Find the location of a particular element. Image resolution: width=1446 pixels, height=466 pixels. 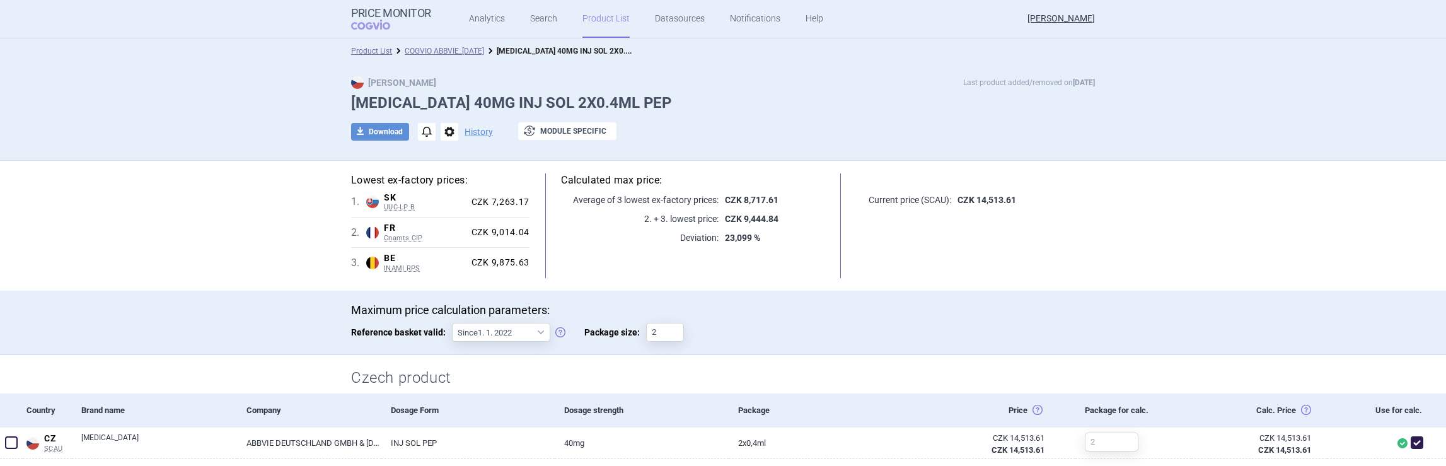

h5: Lowest ex-factory prices: is located at coordinates (440, 180).